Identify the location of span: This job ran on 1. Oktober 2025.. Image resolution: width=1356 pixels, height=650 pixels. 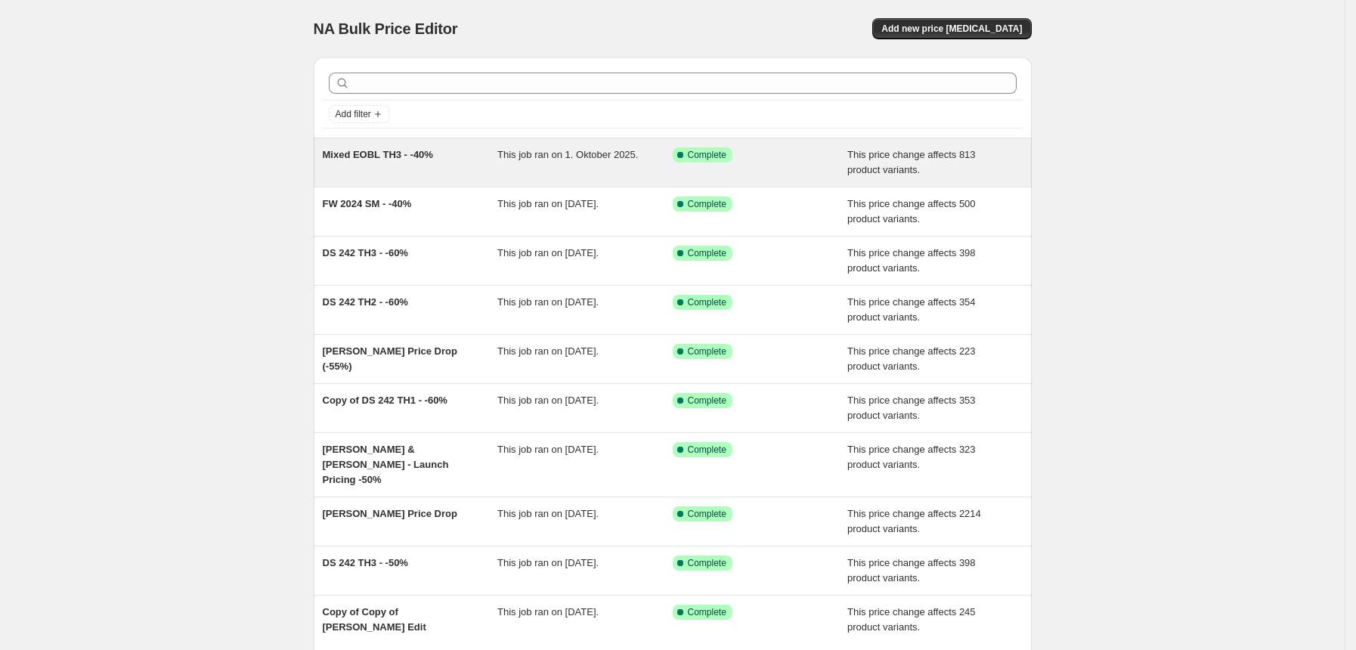
(568, 154).